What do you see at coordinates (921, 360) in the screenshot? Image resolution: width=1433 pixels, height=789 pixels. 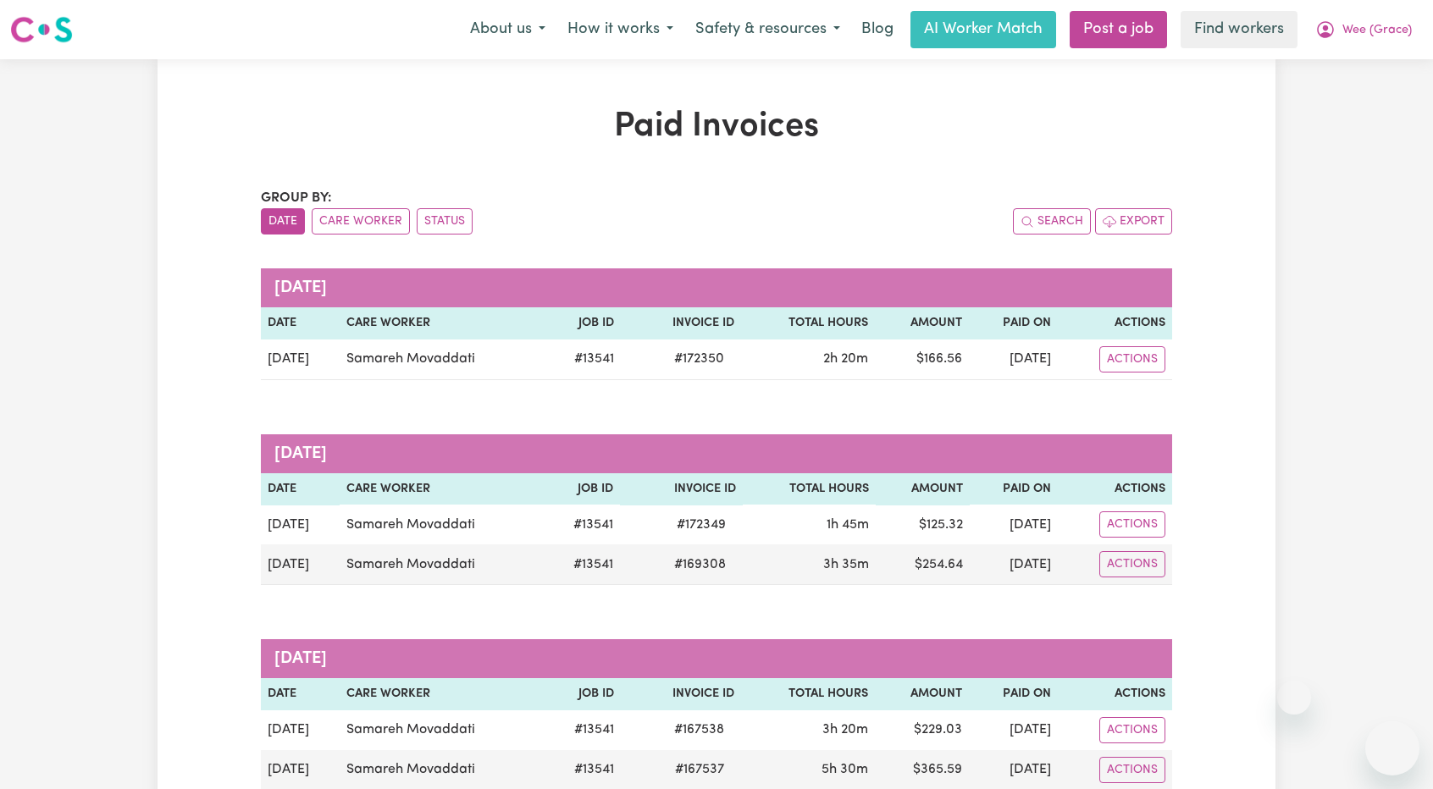 I see `td: $ 166.56` at bounding box center [921, 360].